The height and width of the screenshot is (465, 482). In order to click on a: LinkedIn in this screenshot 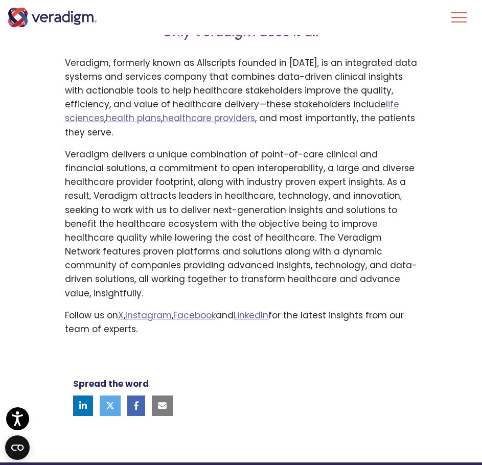, I will do `click(251, 316)`.